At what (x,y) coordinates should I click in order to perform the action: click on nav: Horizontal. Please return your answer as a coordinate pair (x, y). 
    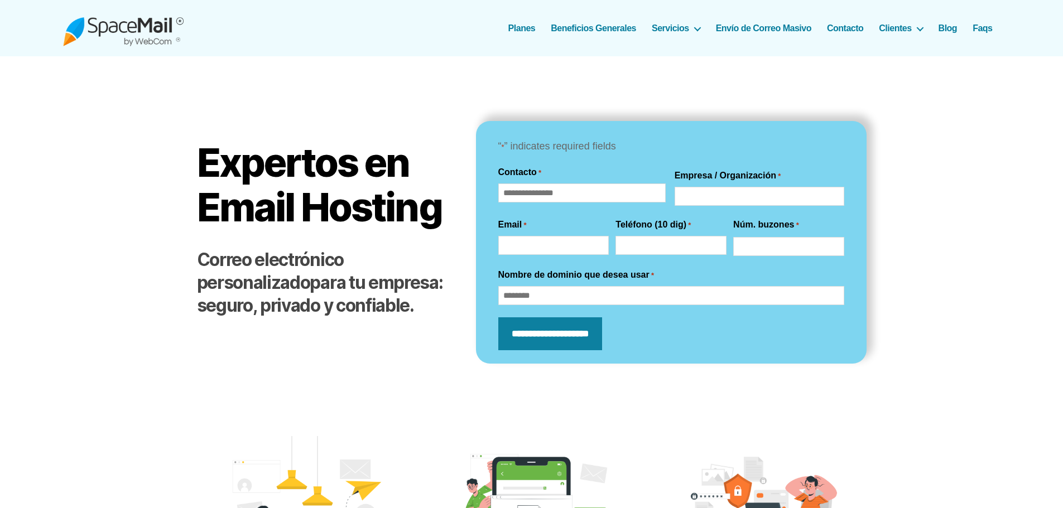
    Looking at the image, I should click on (757, 28).